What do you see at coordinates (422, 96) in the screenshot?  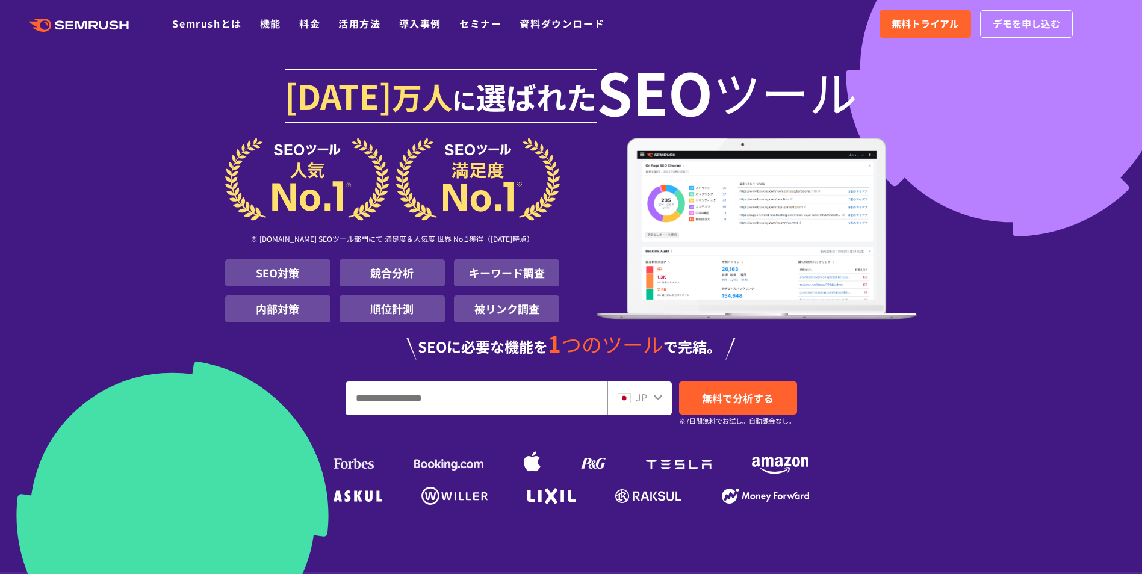 I see `span: 万人` at bounding box center [422, 96].